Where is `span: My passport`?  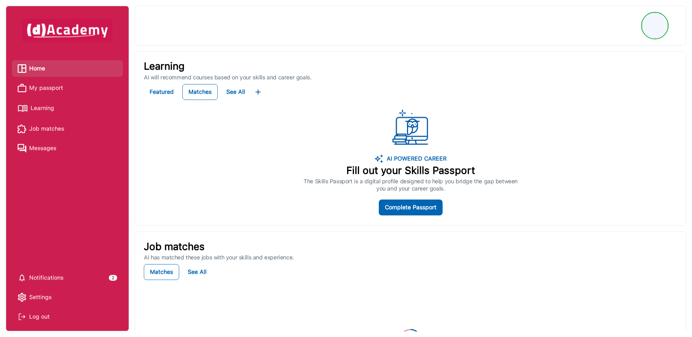
span: My passport is located at coordinates (46, 88).